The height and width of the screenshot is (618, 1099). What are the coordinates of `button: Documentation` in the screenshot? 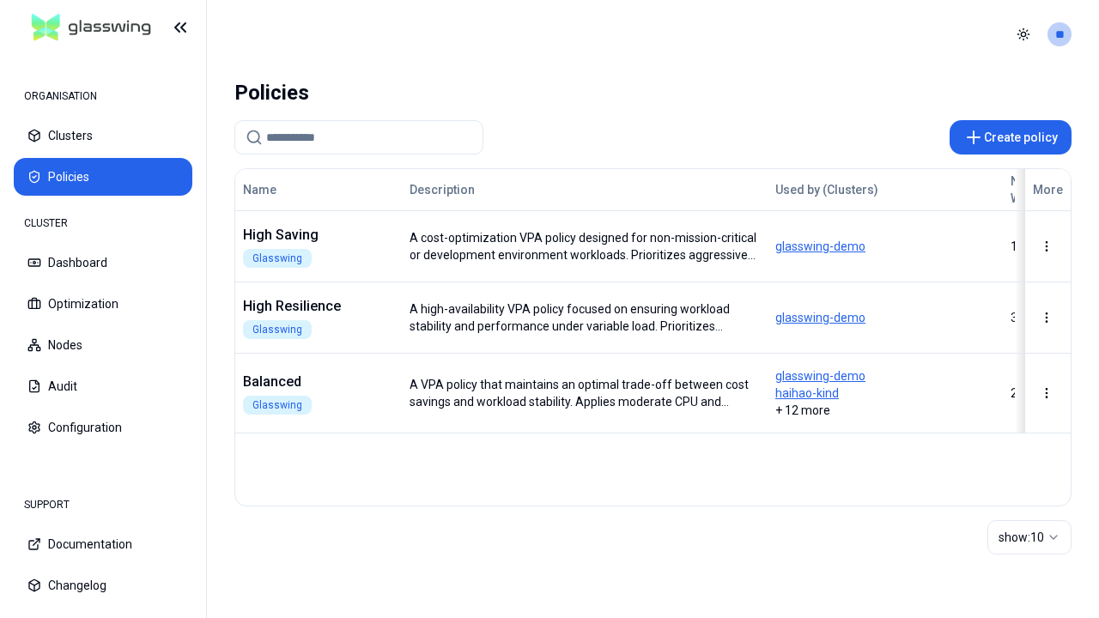 It's located at (103, 544).